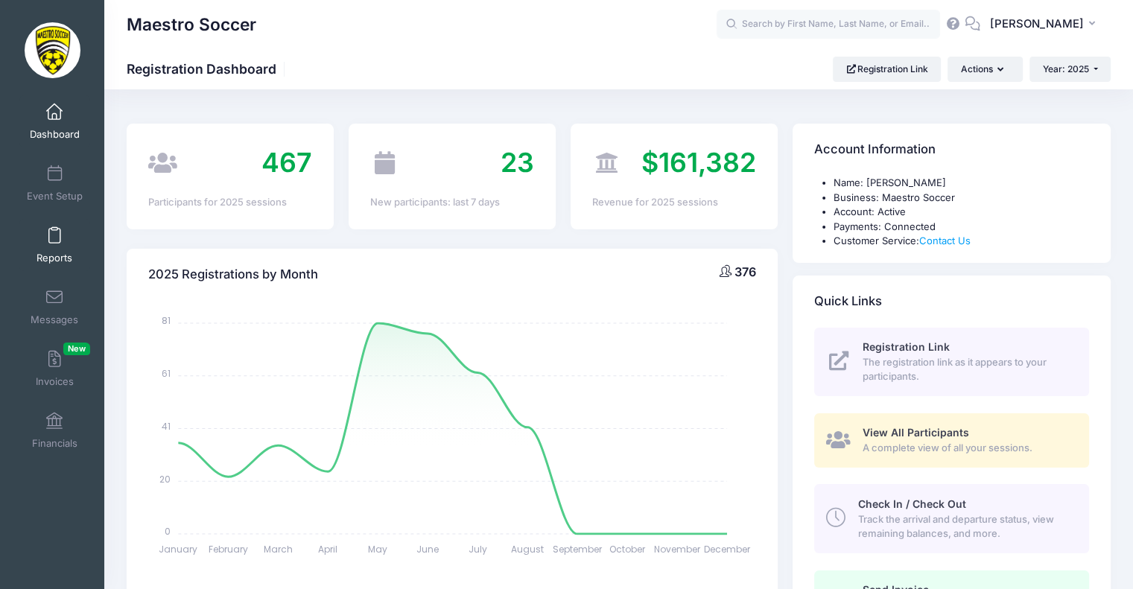  What do you see at coordinates (961, 227) in the screenshot?
I see `li: Payments: Connected` at bounding box center [961, 227].